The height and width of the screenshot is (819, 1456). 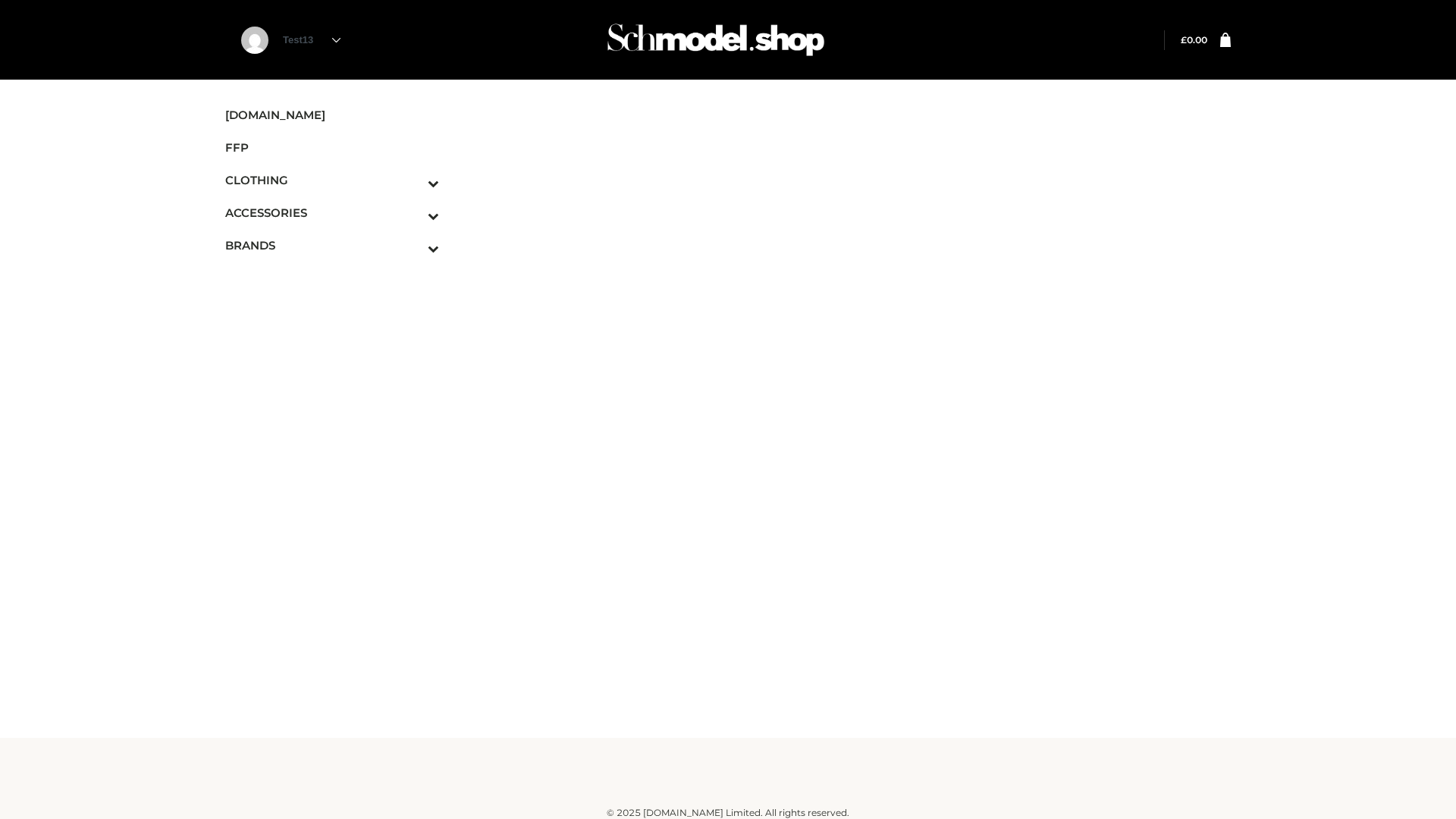 I want to click on a: FFP, so click(x=332, y=147).